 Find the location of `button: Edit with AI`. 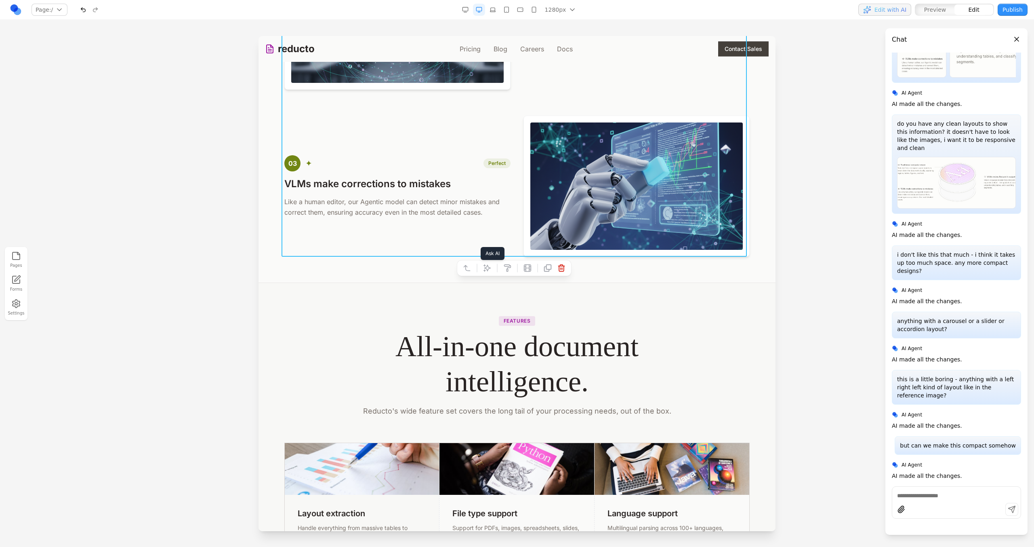

button: Edit with AI is located at coordinates (885, 10).